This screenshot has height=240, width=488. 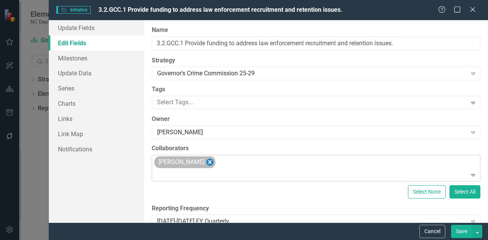 What do you see at coordinates (426, 192) in the screenshot?
I see `button: Select None` at bounding box center [426, 192].